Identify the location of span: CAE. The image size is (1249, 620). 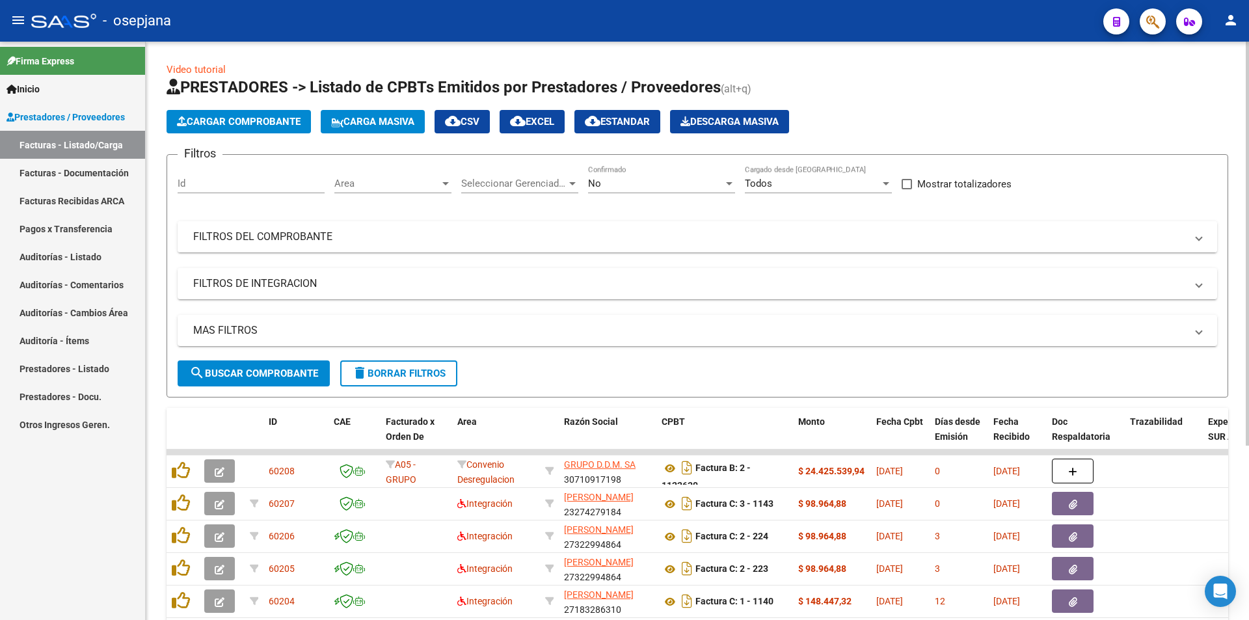
(342, 421).